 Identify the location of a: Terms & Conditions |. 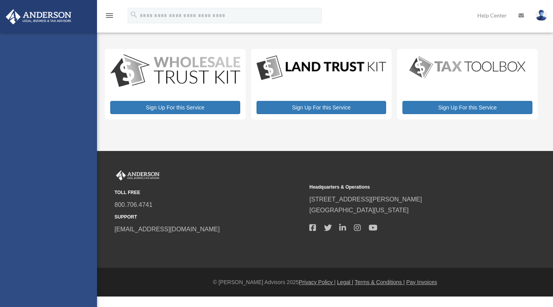
(379, 282).